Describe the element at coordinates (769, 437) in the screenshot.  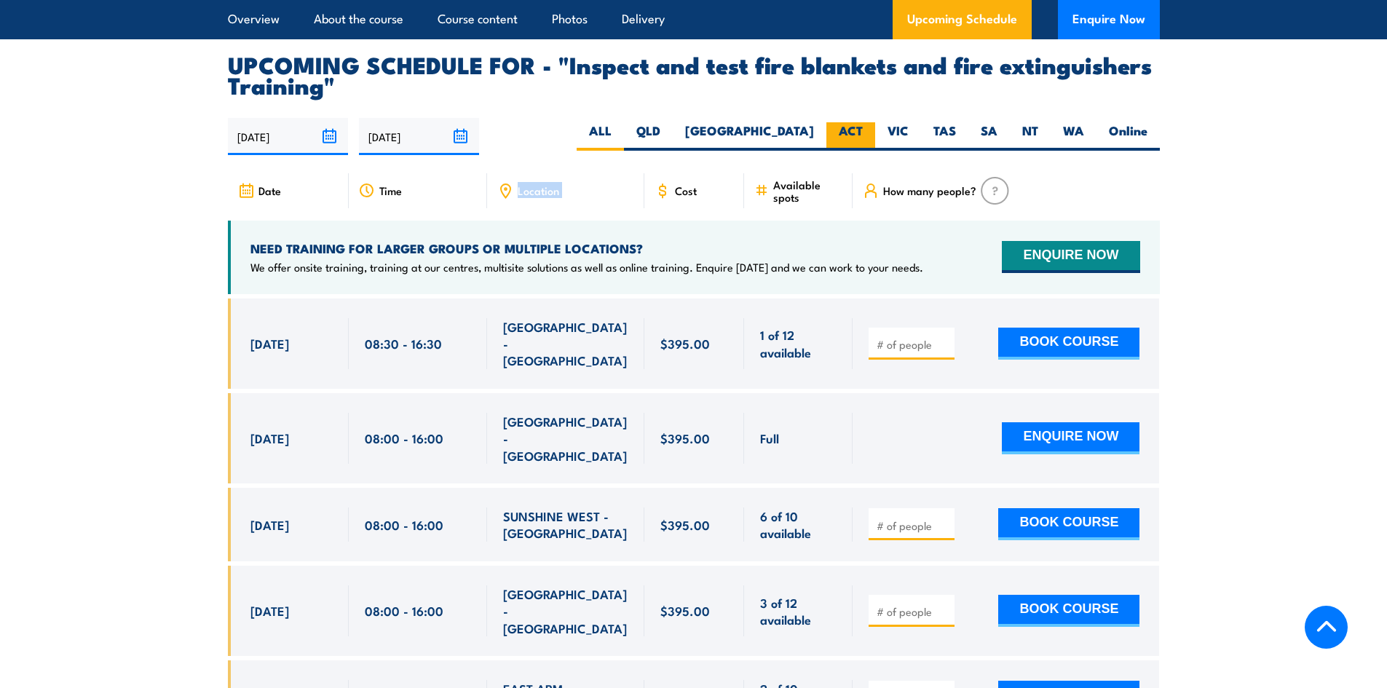
I see `span: Full` at that location.